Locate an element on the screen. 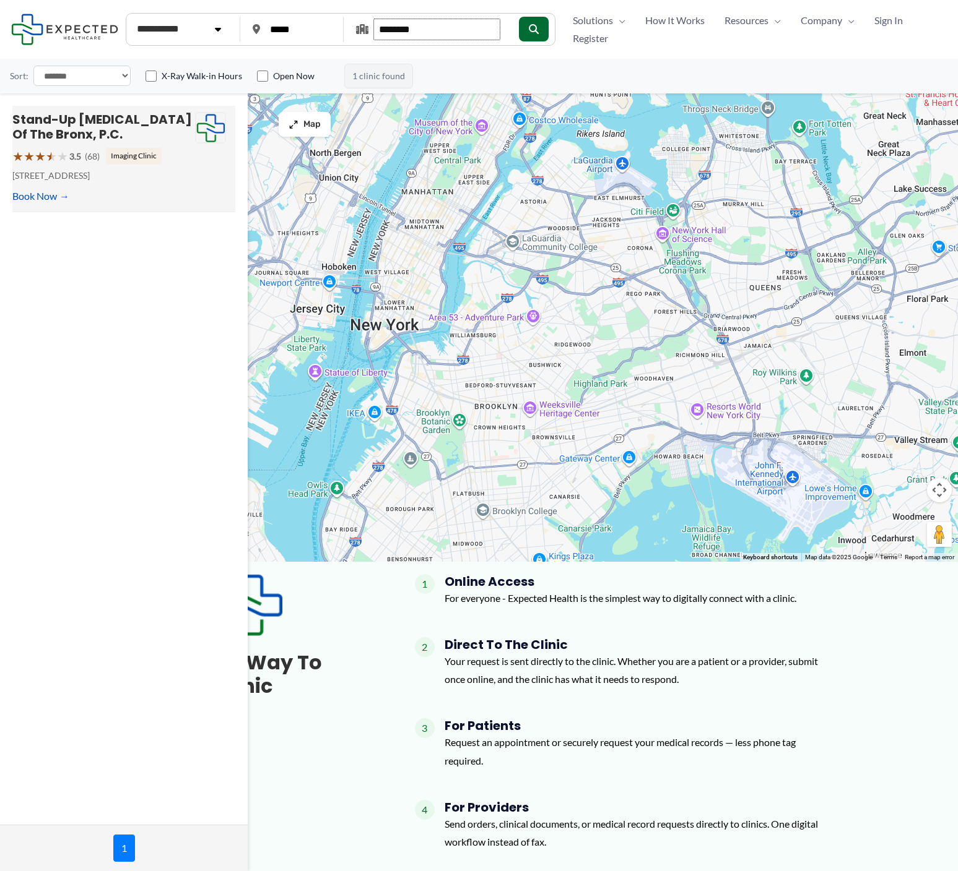  a: CompanyMenu Toggle is located at coordinates (827, 20).